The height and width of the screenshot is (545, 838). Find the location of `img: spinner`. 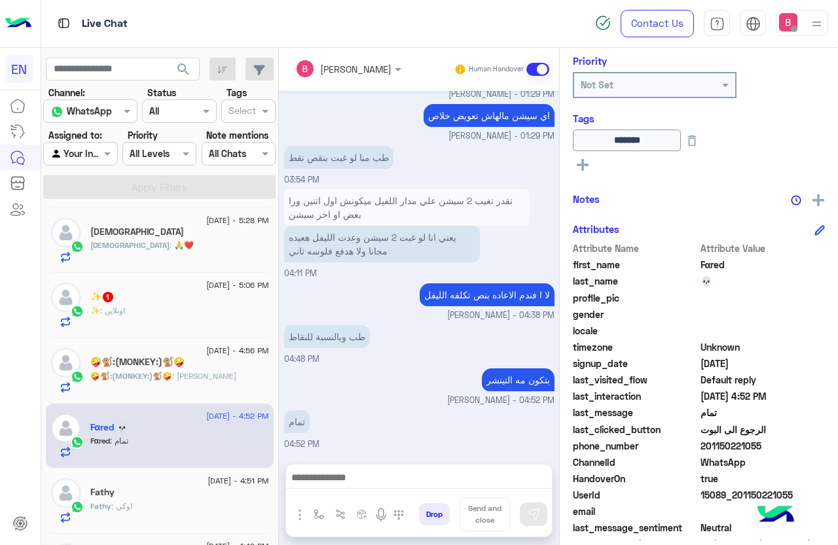

img: spinner is located at coordinates (603, 23).